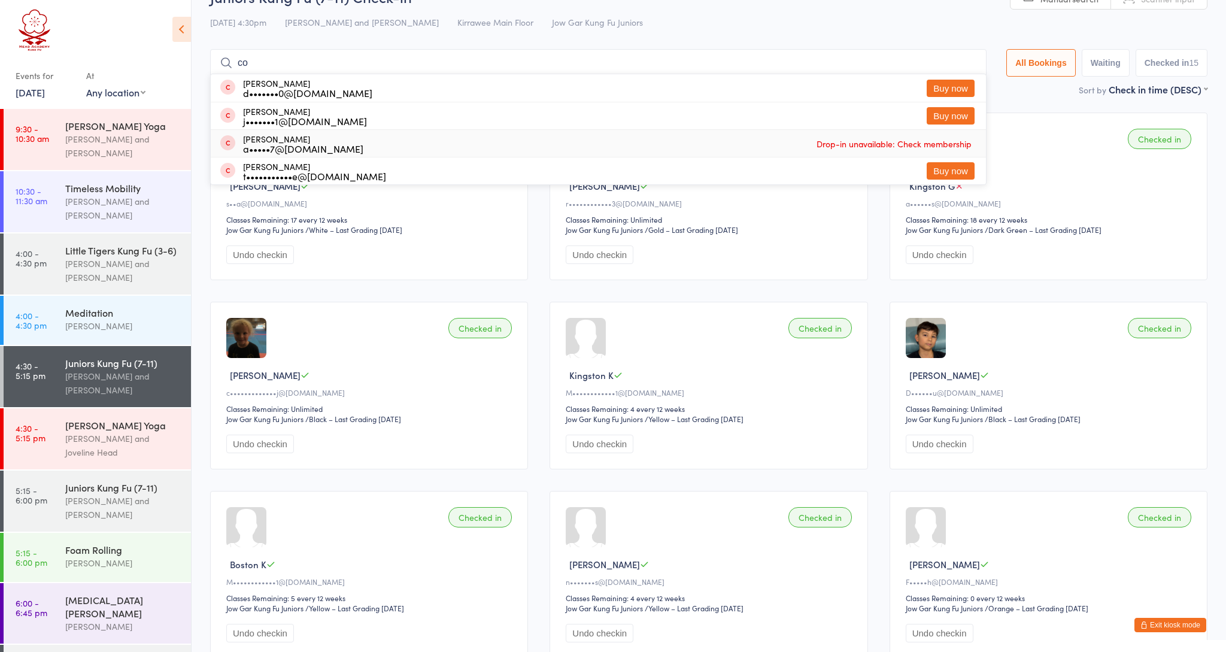 The width and height of the screenshot is (1226, 652). Describe the element at coordinates (1172, 63) in the screenshot. I see `button: Checked in15` at that location.